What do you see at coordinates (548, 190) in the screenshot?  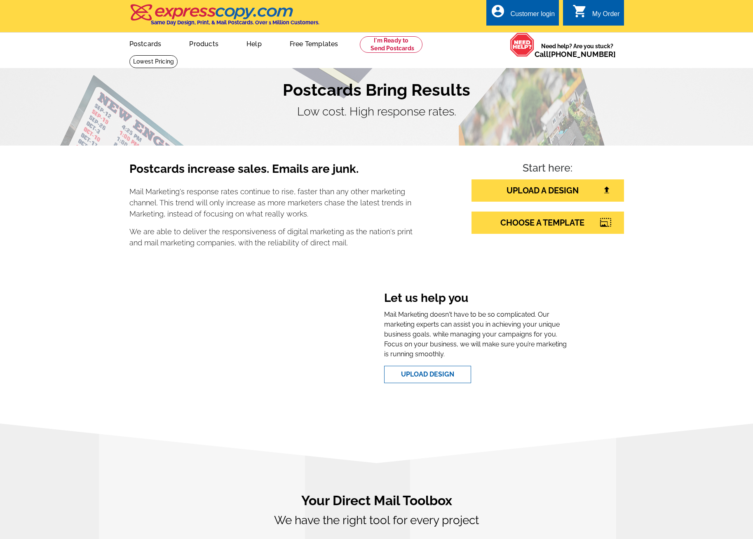 I see `a: UPLOAD A DESIGN` at bounding box center [548, 190].